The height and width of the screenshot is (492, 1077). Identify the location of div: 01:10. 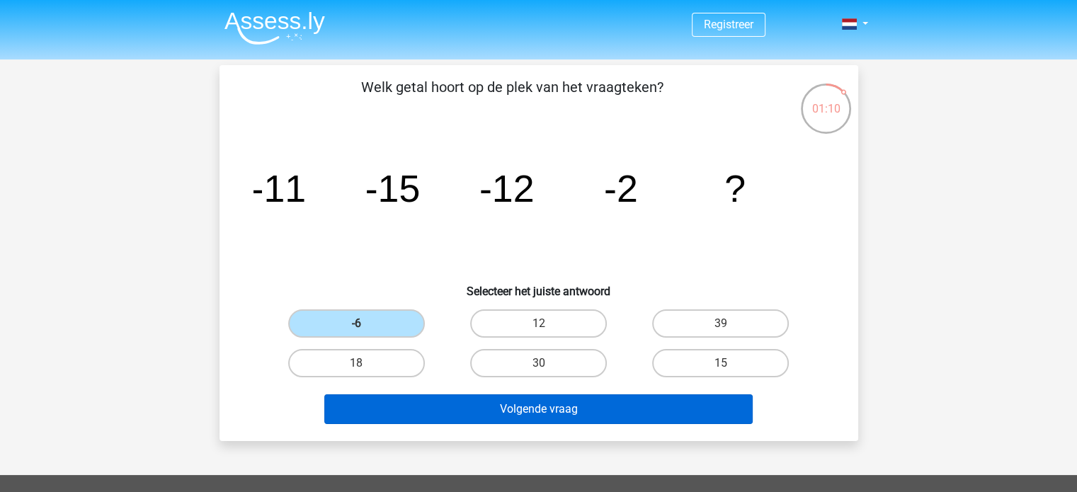
(826, 100).